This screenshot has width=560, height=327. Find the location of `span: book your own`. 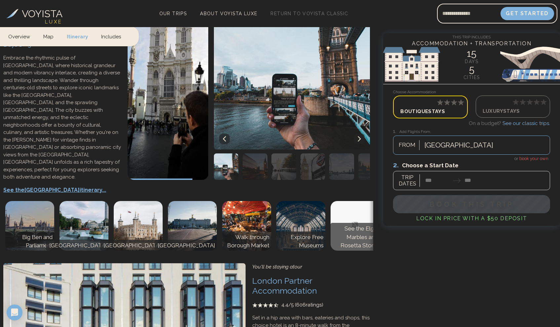

span: book your own is located at coordinates (534, 158).